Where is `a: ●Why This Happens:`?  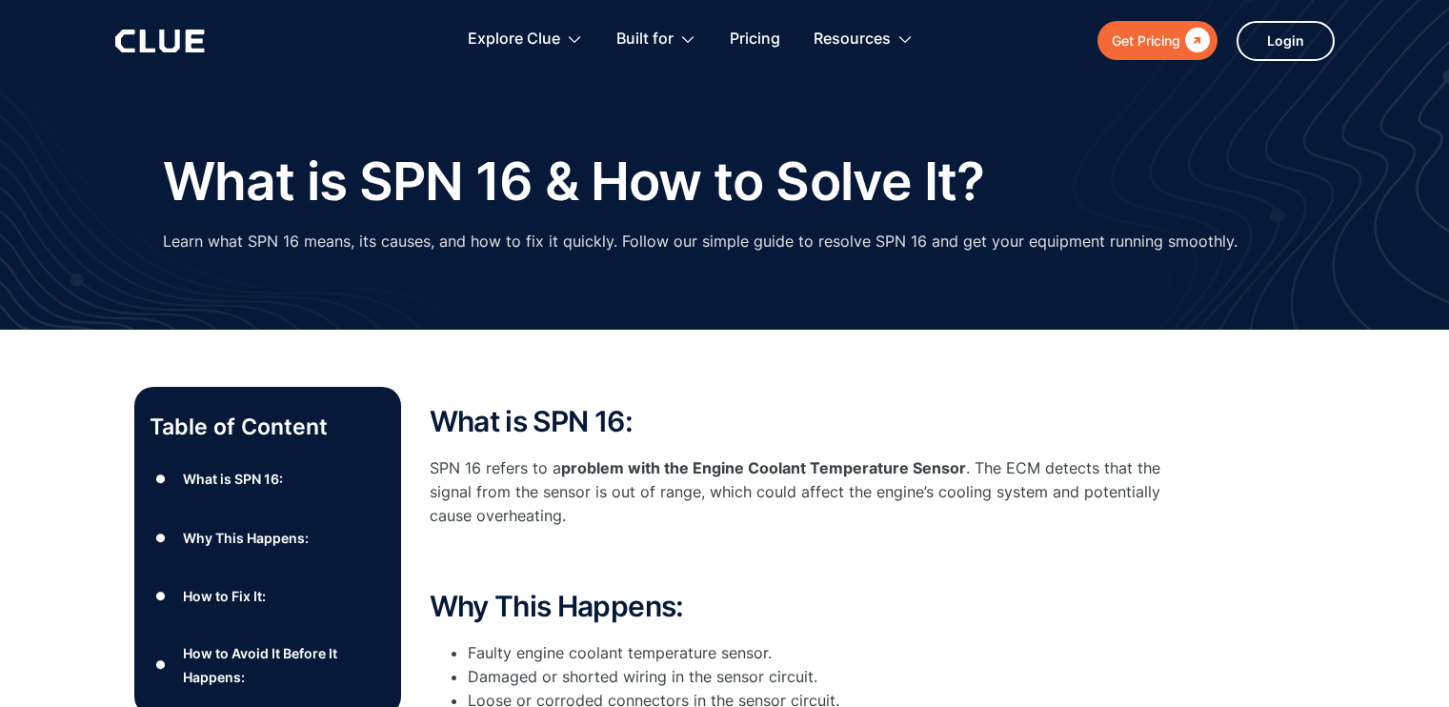 a: ●Why This Happens: is located at coordinates (268, 537).